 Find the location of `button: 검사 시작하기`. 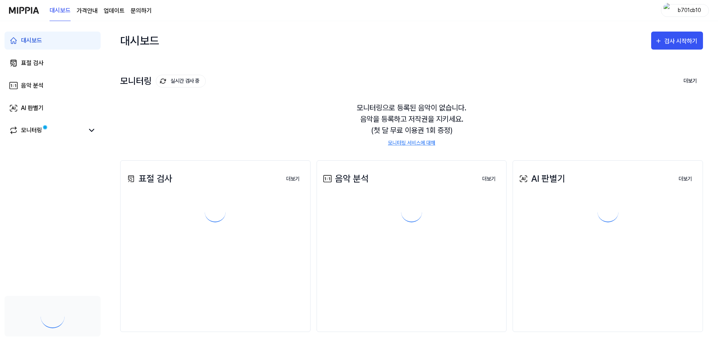

button: 검사 시작하기 is located at coordinates (677, 41).